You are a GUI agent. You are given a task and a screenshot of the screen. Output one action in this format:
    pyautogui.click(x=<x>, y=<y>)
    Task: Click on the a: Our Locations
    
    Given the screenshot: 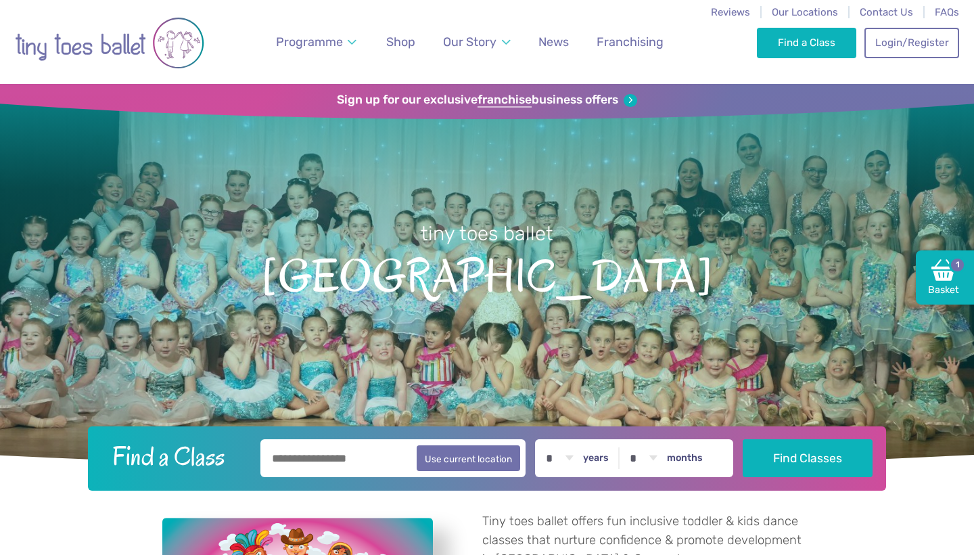 What is the action you would take?
    pyautogui.click(x=805, y=12)
    